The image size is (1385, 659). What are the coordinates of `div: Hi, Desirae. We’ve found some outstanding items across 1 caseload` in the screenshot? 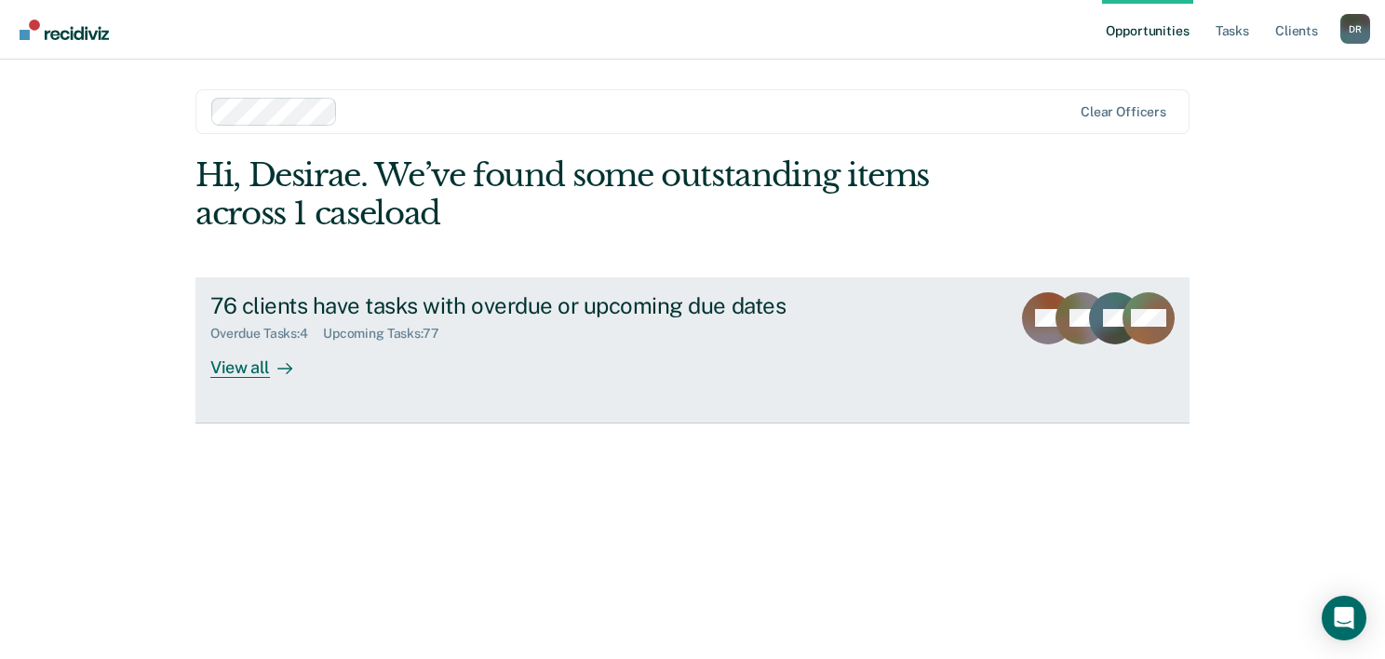 It's located at (593, 195).